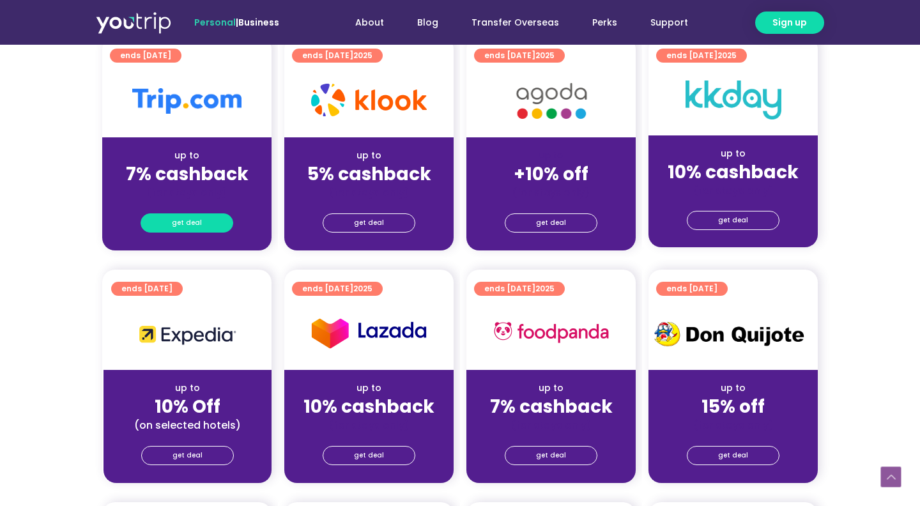 This screenshot has height=506, width=920. I want to click on a: About, so click(369, 22).